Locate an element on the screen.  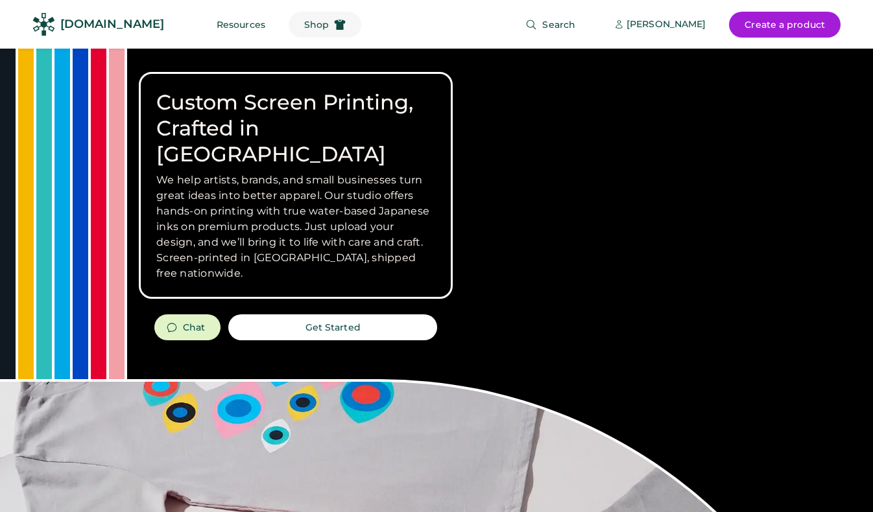
h3: We help artists, brands, and small businesses turn great ideas into better apparel. Our studio of... is located at coordinates (296, 227).